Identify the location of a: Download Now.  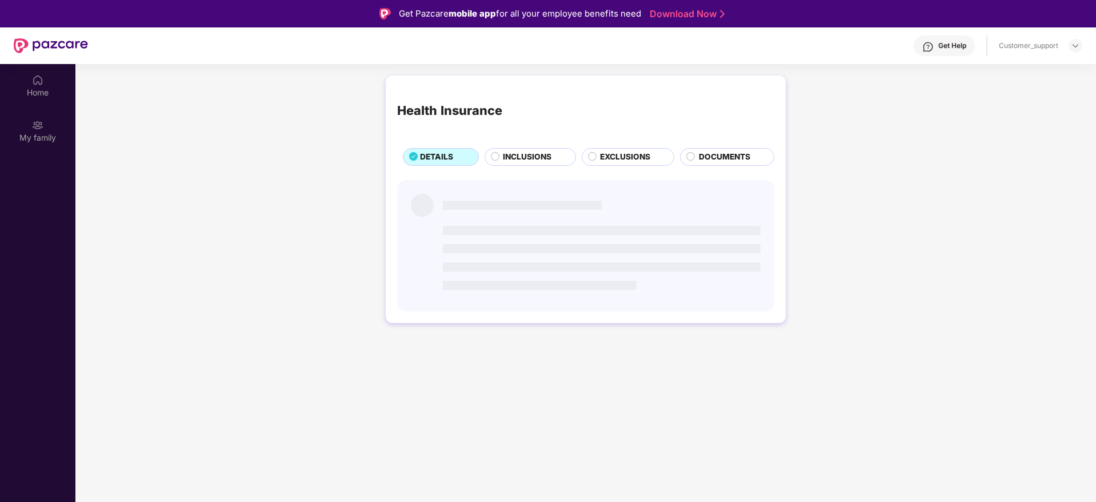
(685, 14).